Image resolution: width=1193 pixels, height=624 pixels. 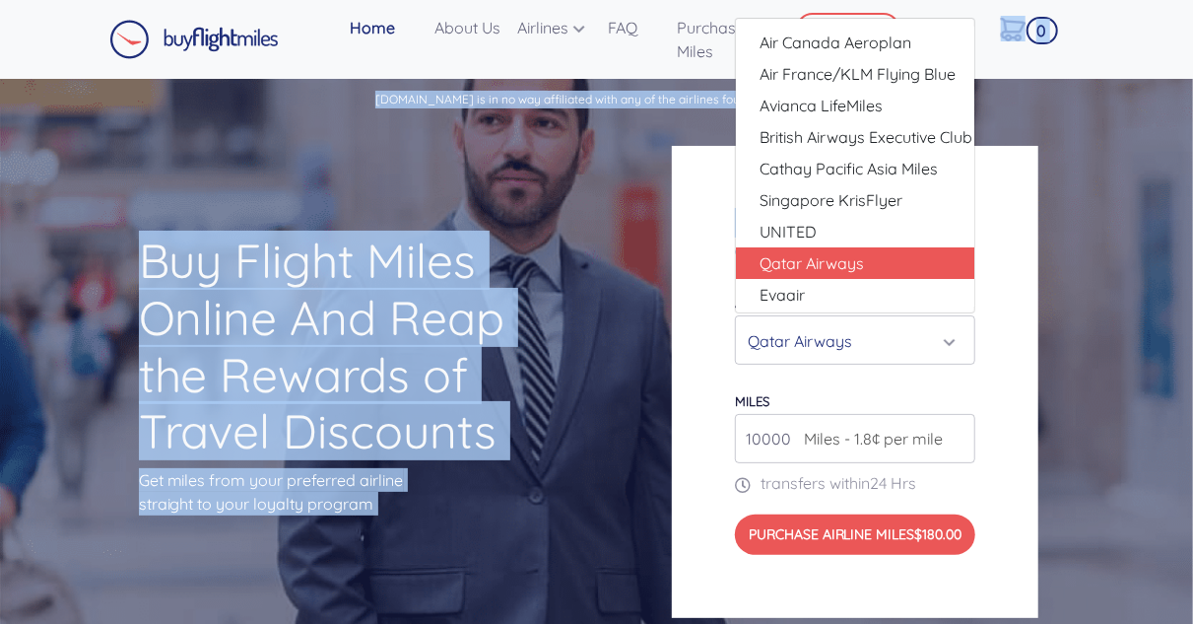 What do you see at coordinates (831, 200) in the screenshot?
I see `span: Singapore KrisFlyer` at bounding box center [831, 200].